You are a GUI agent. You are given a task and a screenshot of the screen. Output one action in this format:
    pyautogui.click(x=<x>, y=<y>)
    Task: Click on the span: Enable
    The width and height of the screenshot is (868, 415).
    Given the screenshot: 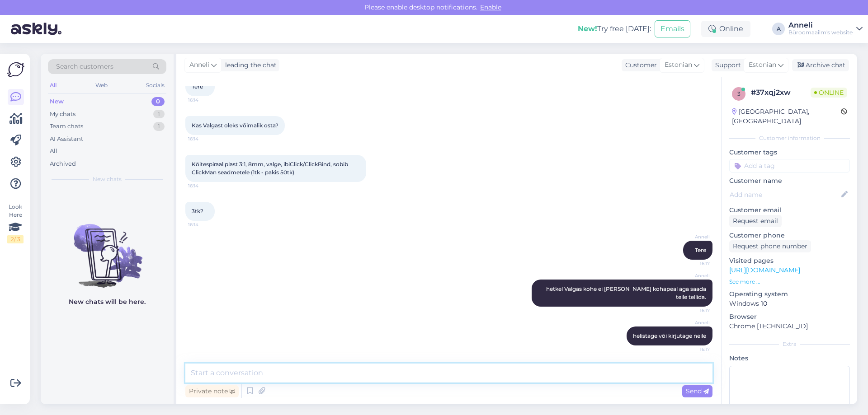 What is the action you would take?
    pyautogui.click(x=490, y=7)
    